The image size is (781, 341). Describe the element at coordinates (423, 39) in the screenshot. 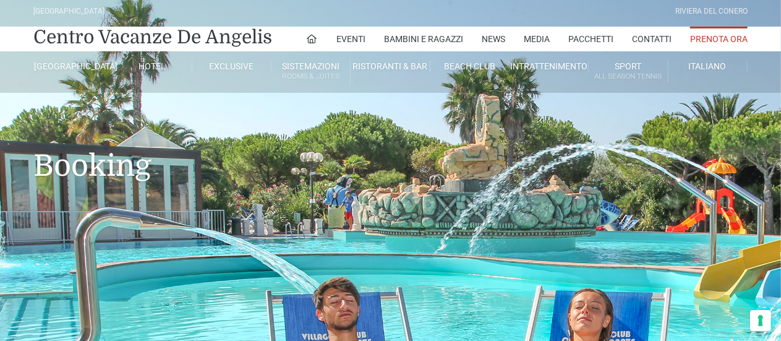

I see `a: Bambini e Ragazzi` at that location.